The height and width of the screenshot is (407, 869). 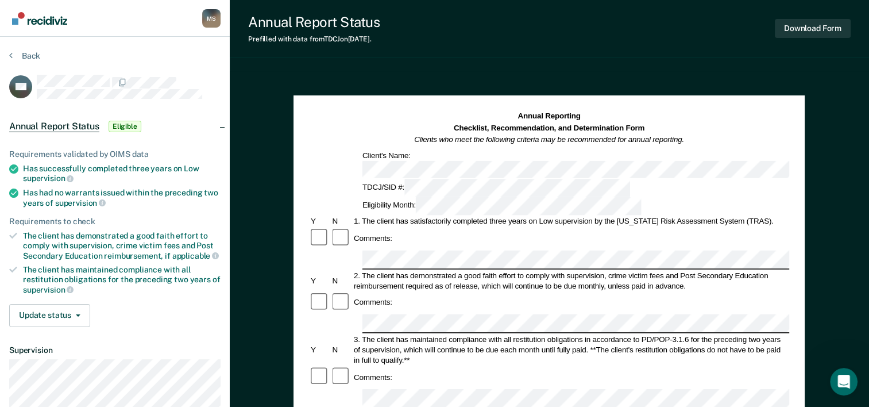 What do you see at coordinates (122, 198) in the screenshot?
I see `div: Has had no warrants issued within the preceding two years of` at bounding box center [122, 198].